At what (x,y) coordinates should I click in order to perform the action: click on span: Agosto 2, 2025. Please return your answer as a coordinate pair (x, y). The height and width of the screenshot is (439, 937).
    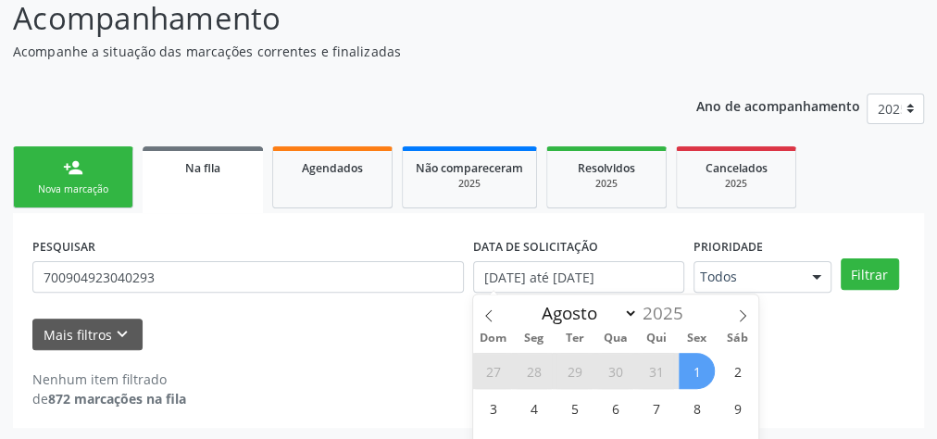
    Looking at the image, I should click on (737, 370).